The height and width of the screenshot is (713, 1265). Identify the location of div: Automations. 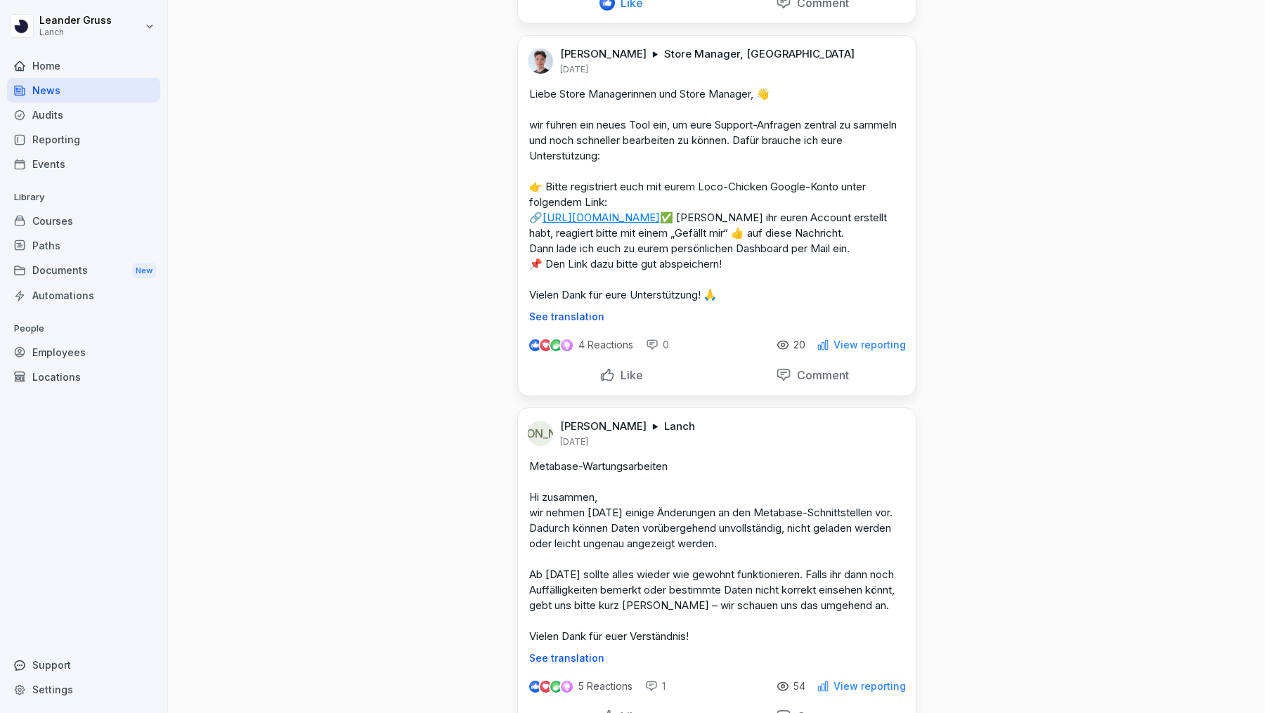
(84, 295).